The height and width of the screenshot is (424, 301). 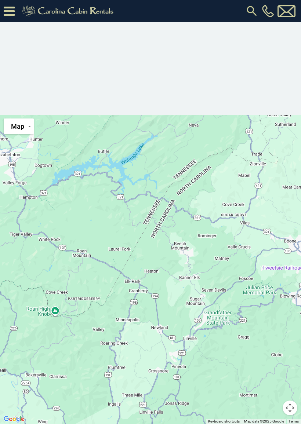 What do you see at coordinates (19, 126) in the screenshot?
I see `button: Change map style` at bounding box center [19, 126].